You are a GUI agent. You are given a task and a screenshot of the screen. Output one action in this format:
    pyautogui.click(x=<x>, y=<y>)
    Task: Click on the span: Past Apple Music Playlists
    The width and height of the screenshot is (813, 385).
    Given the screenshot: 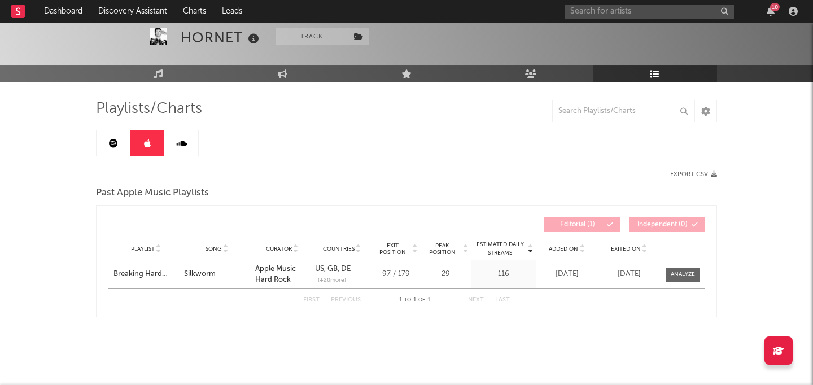 What is the action you would take?
    pyautogui.click(x=152, y=193)
    